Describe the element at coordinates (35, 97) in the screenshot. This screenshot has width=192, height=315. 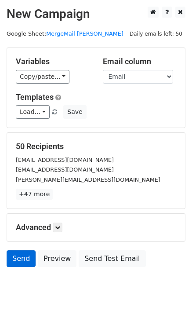
I see `a: Templates` at that location.